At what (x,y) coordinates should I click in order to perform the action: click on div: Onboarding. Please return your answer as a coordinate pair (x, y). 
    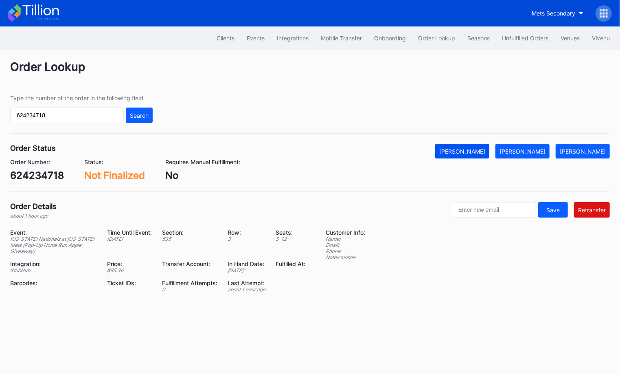
    Looking at the image, I should click on (390, 38).